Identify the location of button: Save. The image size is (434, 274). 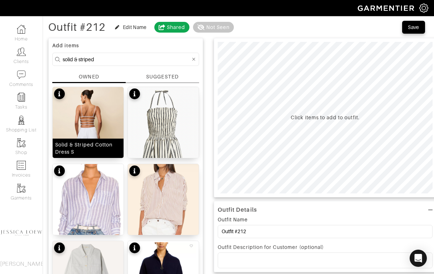
(414, 27).